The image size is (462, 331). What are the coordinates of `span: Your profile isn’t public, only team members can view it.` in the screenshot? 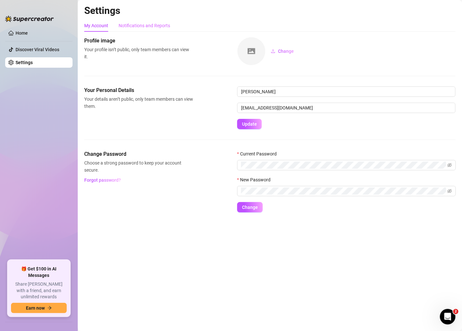 It's located at (139, 53).